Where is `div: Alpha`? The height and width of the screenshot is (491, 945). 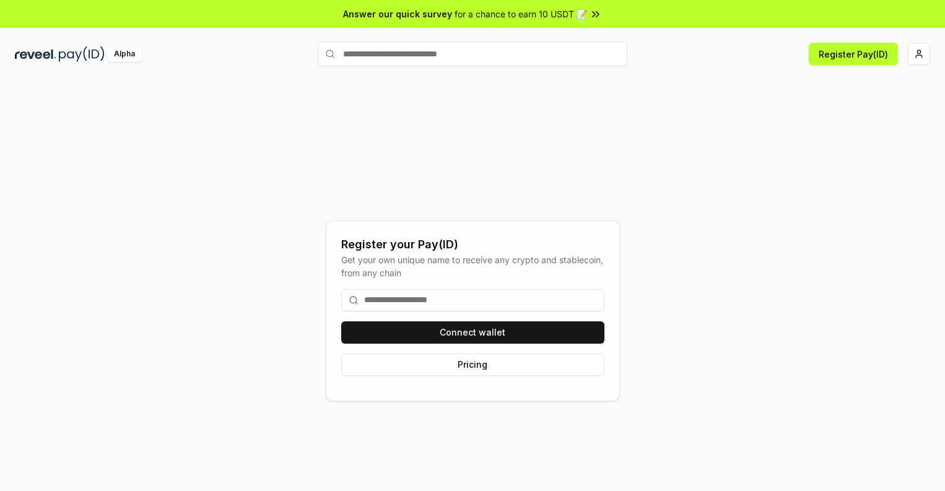 div: Alpha is located at coordinates (124, 54).